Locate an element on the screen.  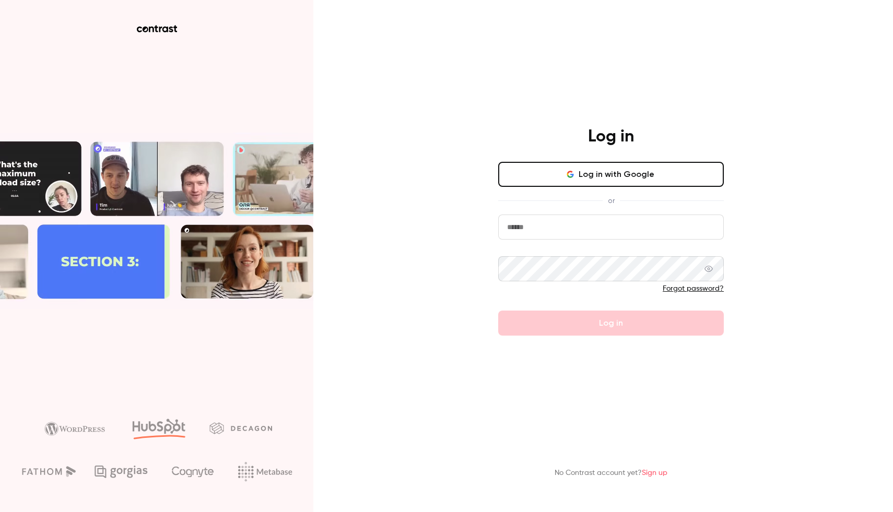
img: decagon is located at coordinates (241, 428).